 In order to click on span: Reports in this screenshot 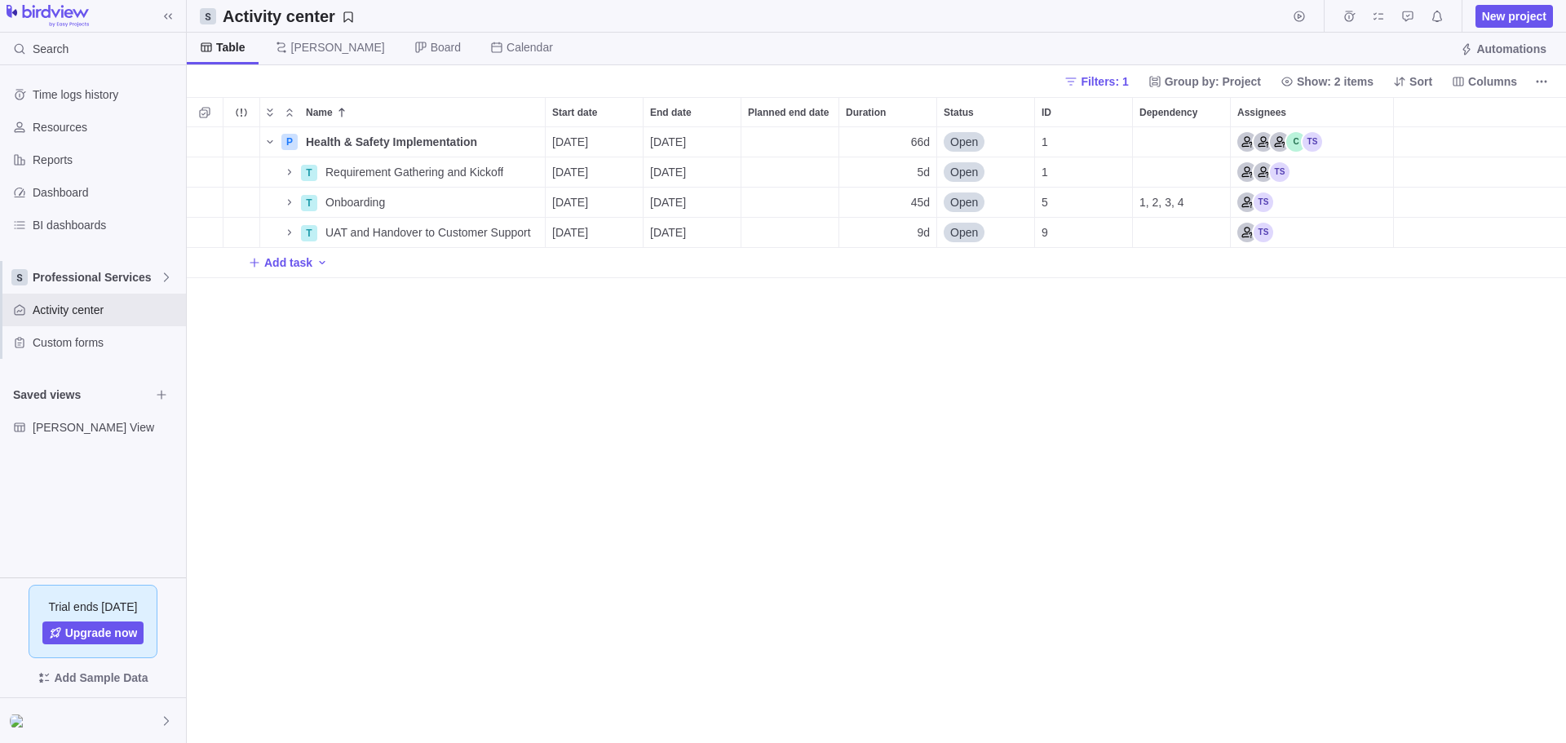, I will do `click(106, 160)`.